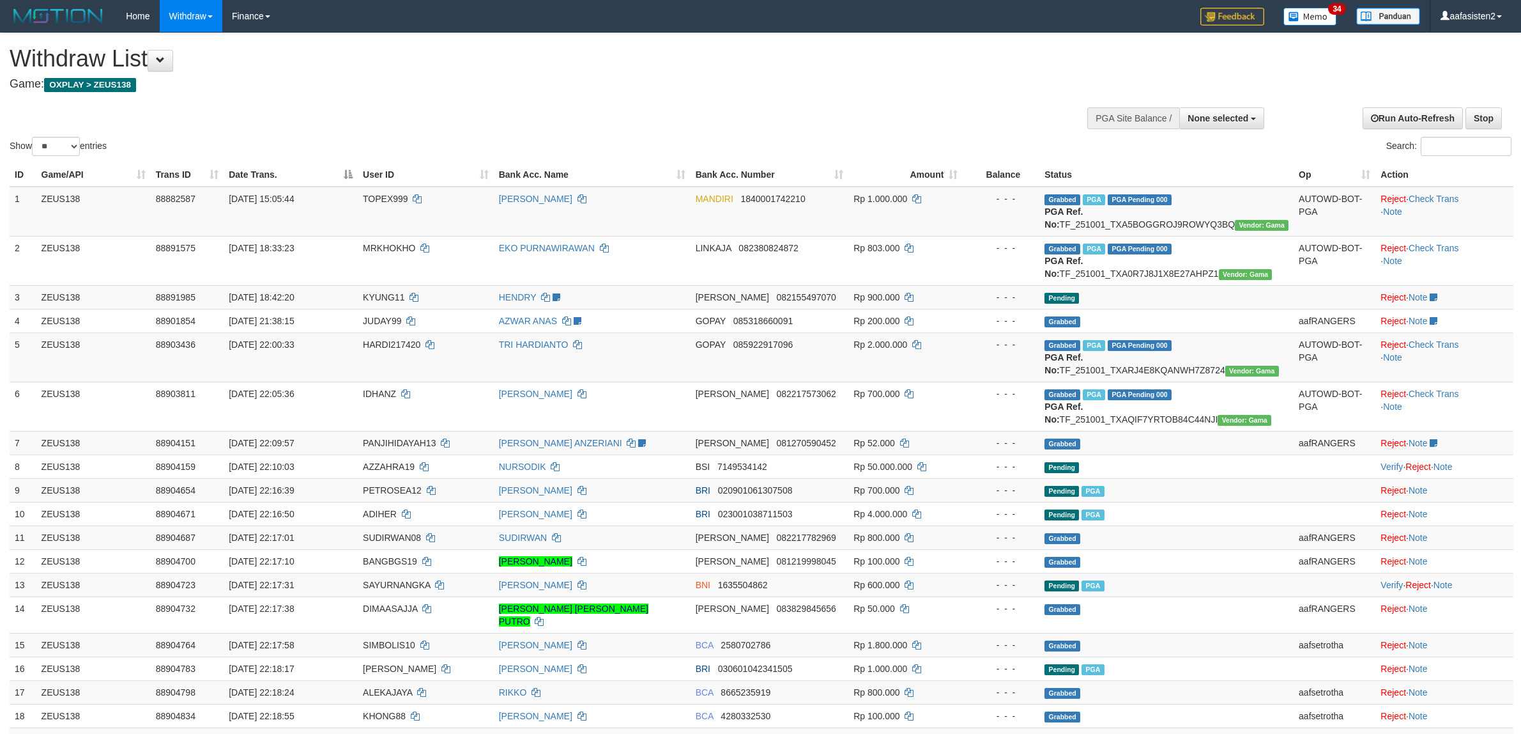  I want to click on span: SIMBOLIS10, so click(389, 645).